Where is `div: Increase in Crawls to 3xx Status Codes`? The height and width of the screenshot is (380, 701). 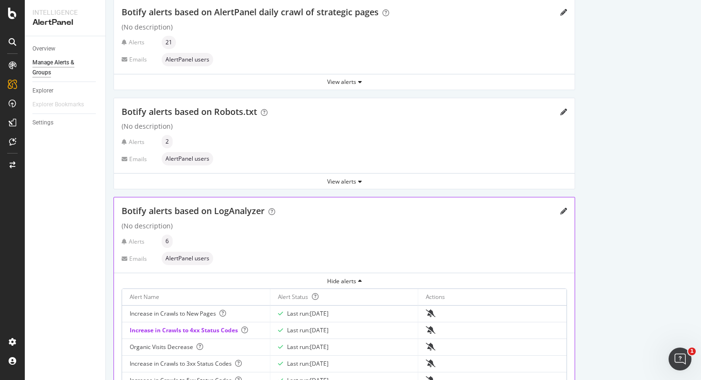
div: Increase in Crawls to 3xx Status Codes is located at coordinates (196, 364).